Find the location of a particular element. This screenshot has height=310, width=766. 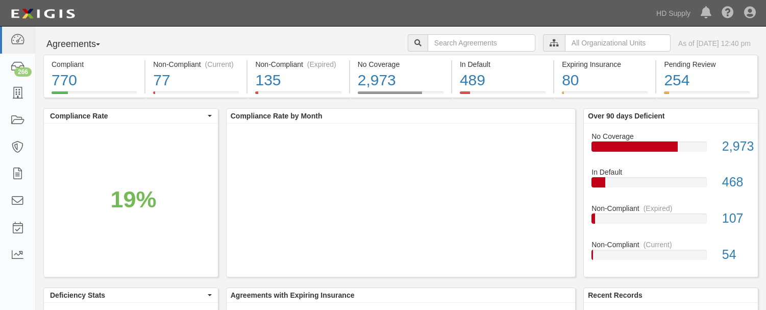

input: All Organizational Units is located at coordinates (618, 43).